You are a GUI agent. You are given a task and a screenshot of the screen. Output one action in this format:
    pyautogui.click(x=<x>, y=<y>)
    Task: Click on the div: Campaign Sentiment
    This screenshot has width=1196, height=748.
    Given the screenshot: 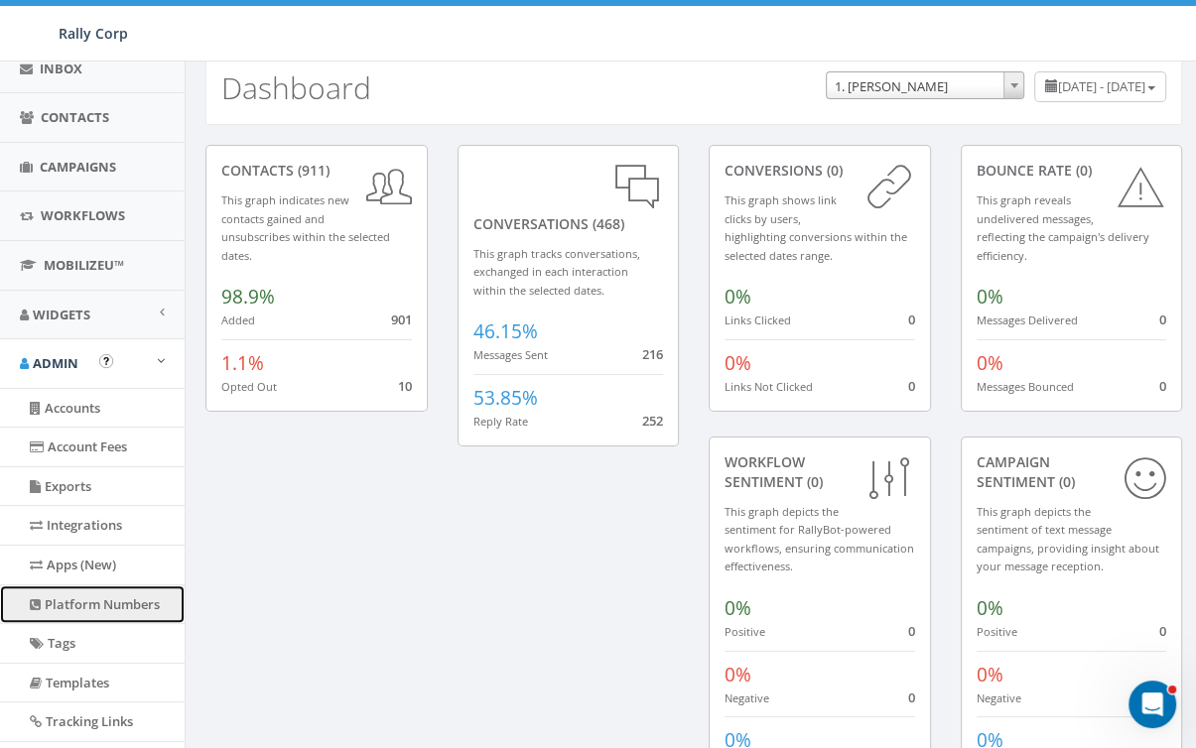 What is the action you would take?
    pyautogui.click(x=1072, y=472)
    